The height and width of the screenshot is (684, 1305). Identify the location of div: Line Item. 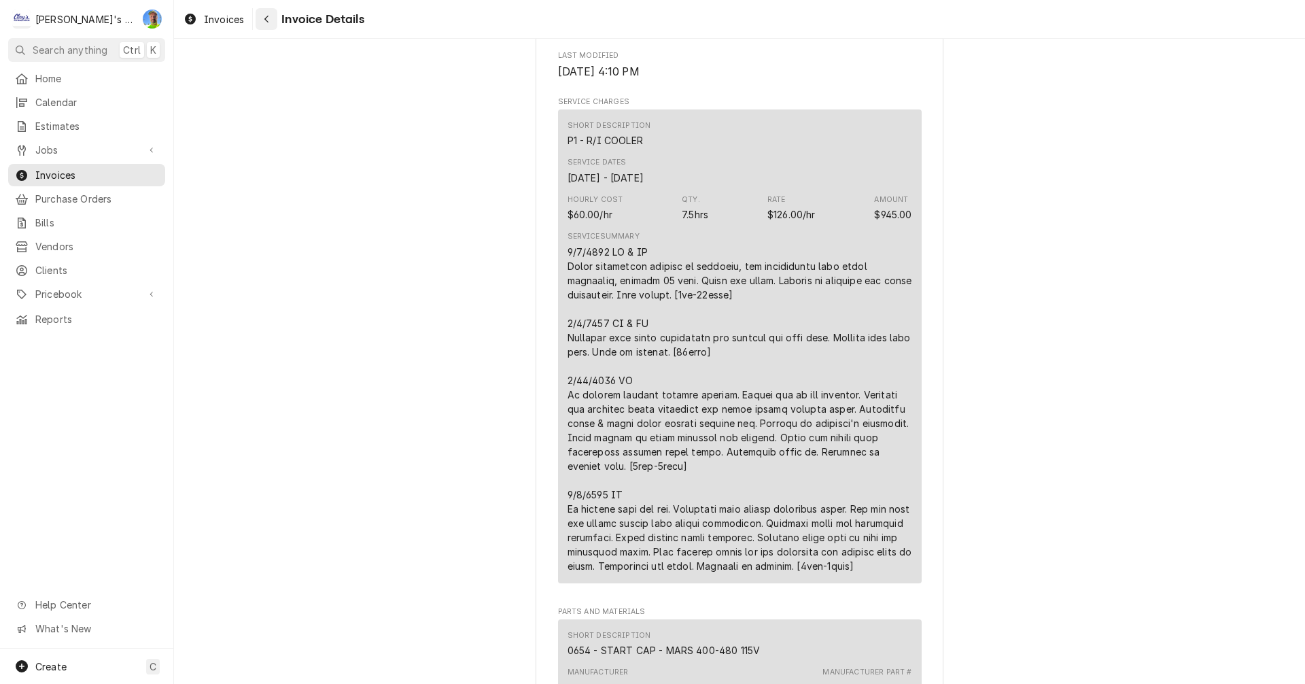
(740, 346).